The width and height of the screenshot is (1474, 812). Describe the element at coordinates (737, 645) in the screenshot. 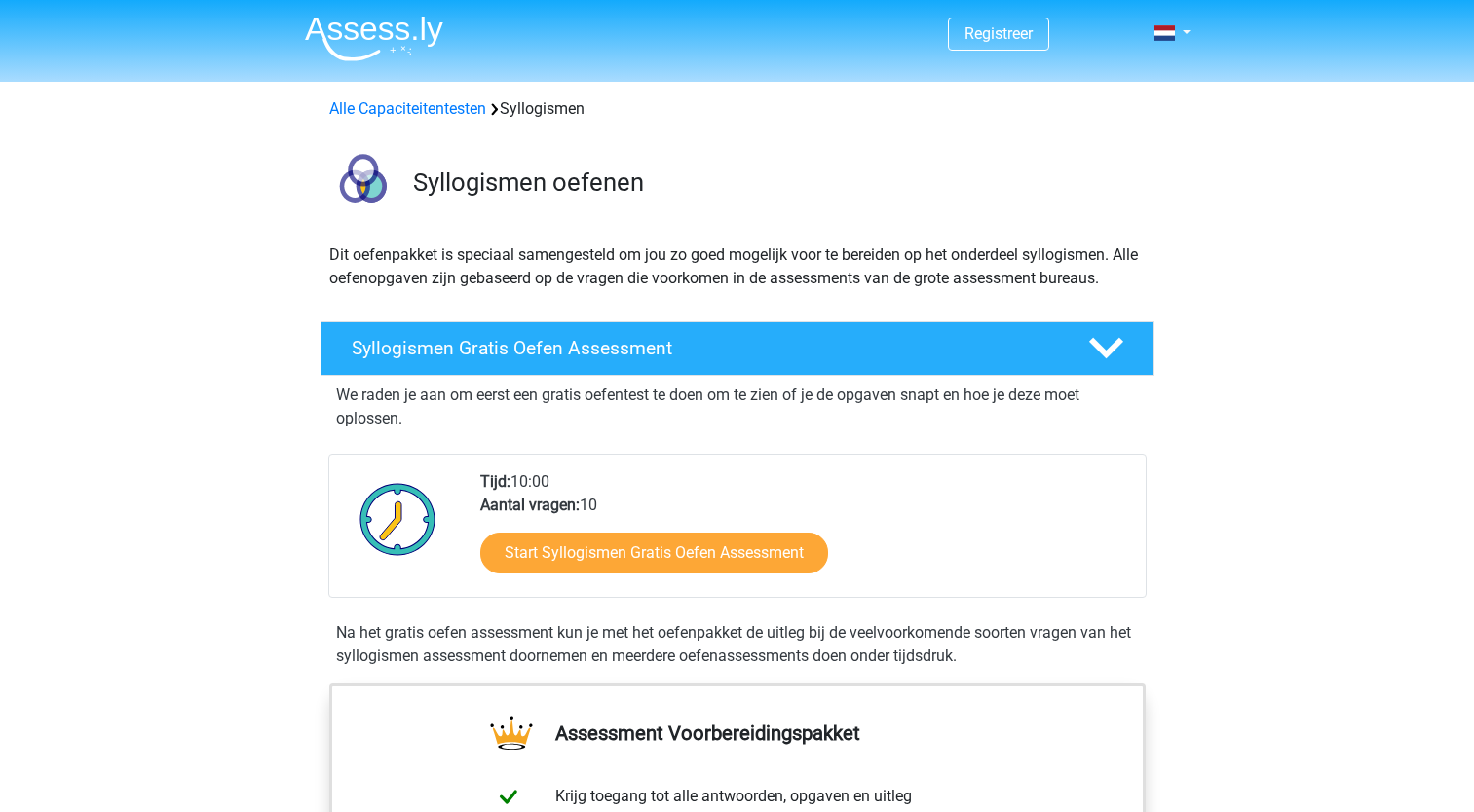

I see `div: Na het gratis oefen assessment kun je met het oefenpakket de uitleg bij de veelvoorkomende soorte...` at that location.